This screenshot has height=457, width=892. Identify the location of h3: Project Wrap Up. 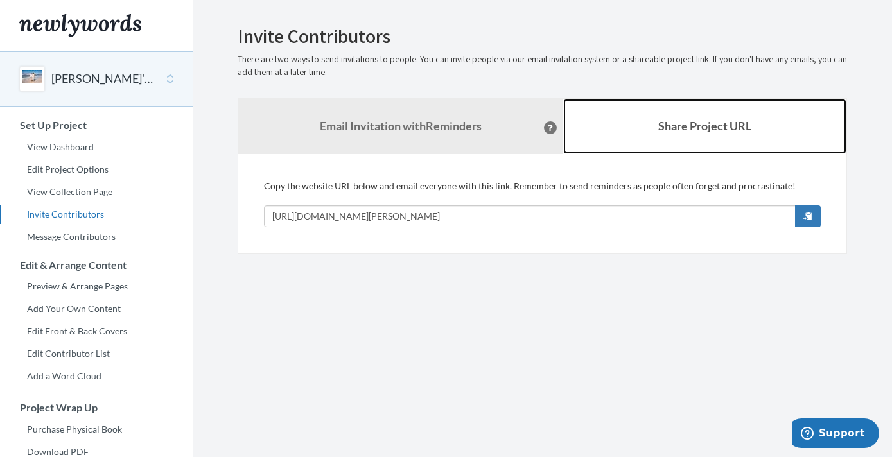
(96, 408).